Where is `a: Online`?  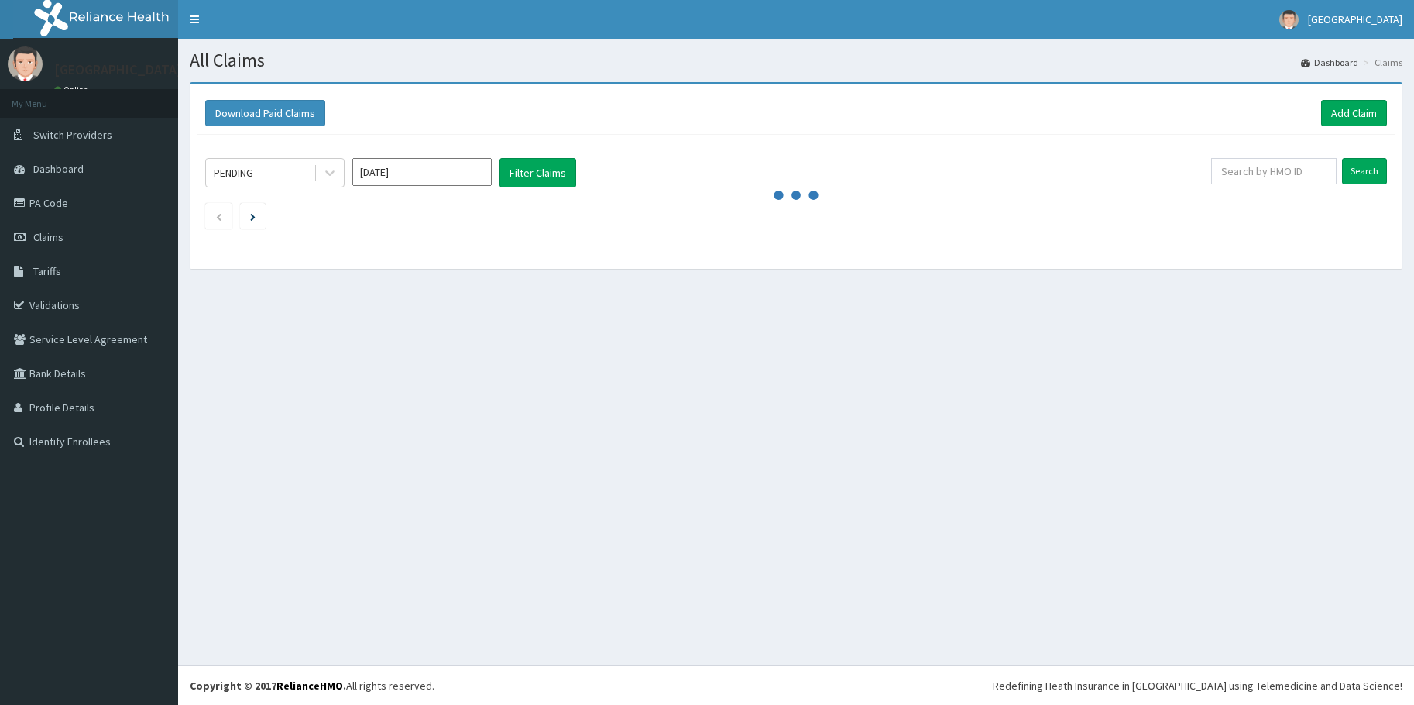 a: Online is located at coordinates (73, 90).